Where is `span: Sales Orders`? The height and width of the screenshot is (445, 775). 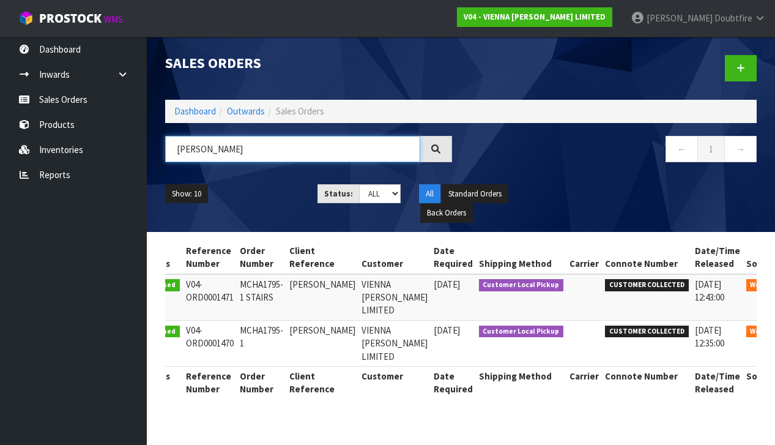
span: Sales Orders is located at coordinates (300, 111).